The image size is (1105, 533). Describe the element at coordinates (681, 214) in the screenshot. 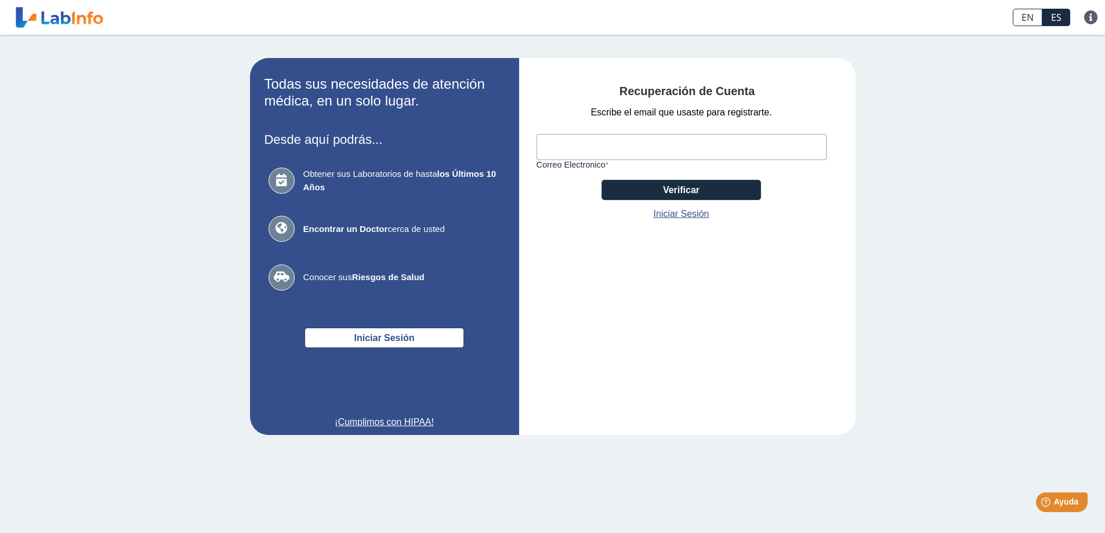

I see `a: Iniciar Sesión` at that location.